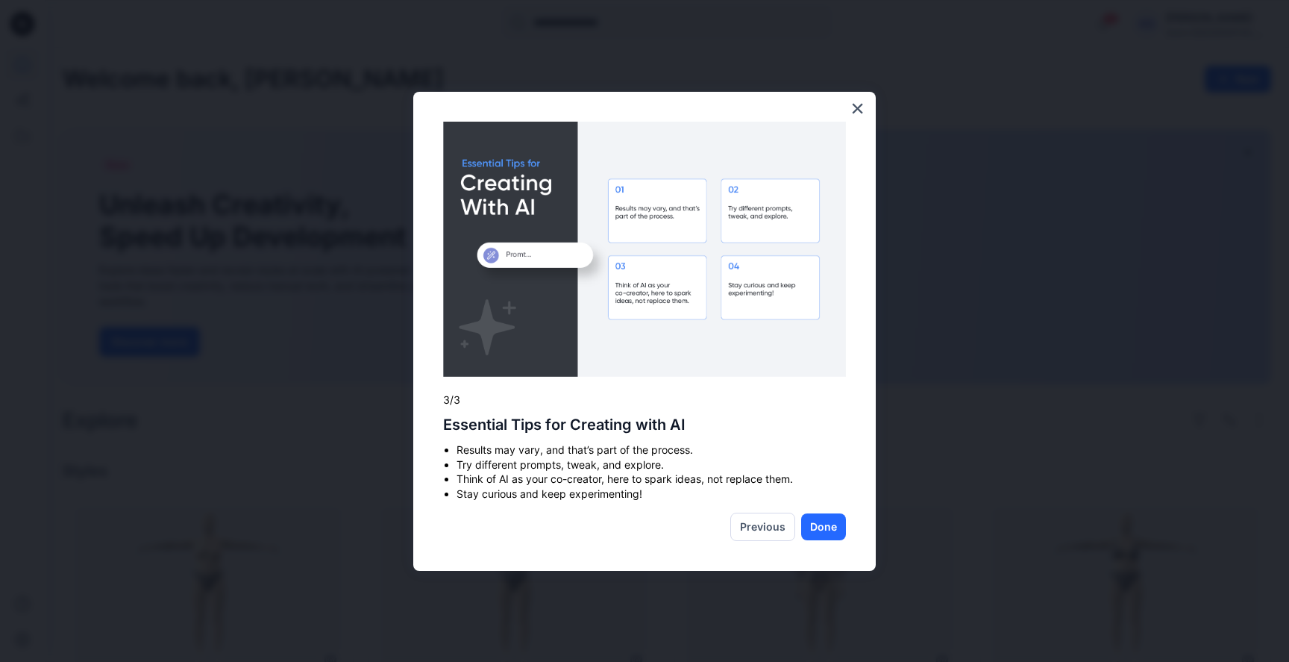 The height and width of the screenshot is (662, 1289). Describe the element at coordinates (644, 400) in the screenshot. I see `p: 3/3` at that location.